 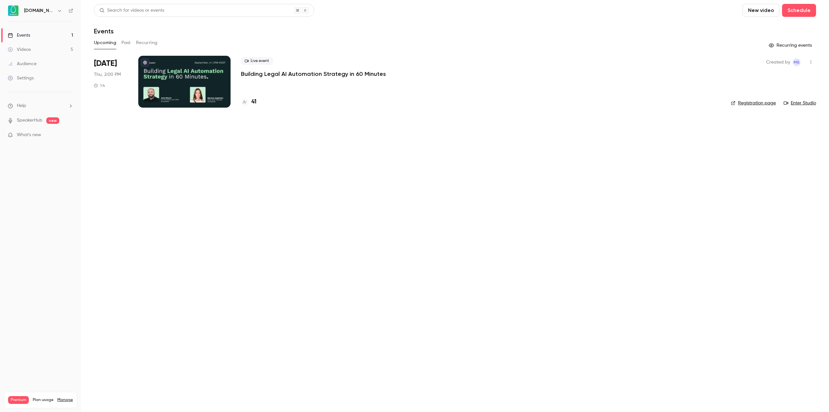 What do you see at coordinates (132, 10) in the screenshot?
I see `div: Search for videos or events` at bounding box center [132, 10].